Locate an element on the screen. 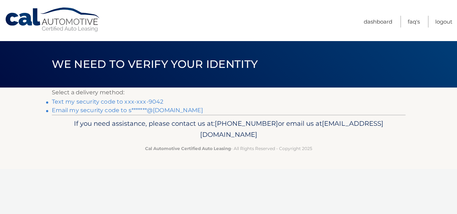 The image size is (457, 214). a: FAQ's is located at coordinates (414, 21).